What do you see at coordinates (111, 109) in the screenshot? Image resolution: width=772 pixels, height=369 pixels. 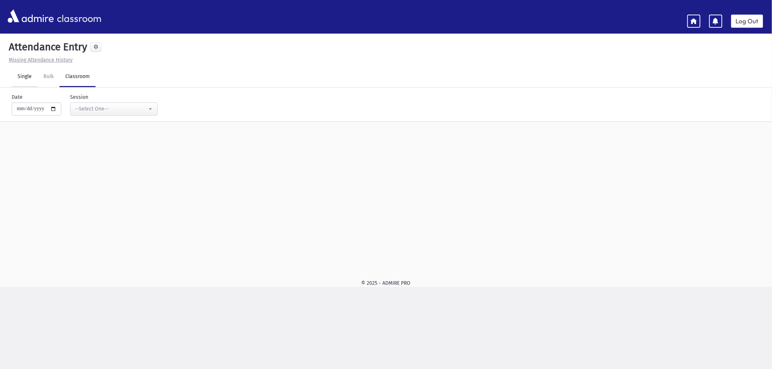 I see `div: --Select One--` at bounding box center [111, 109].